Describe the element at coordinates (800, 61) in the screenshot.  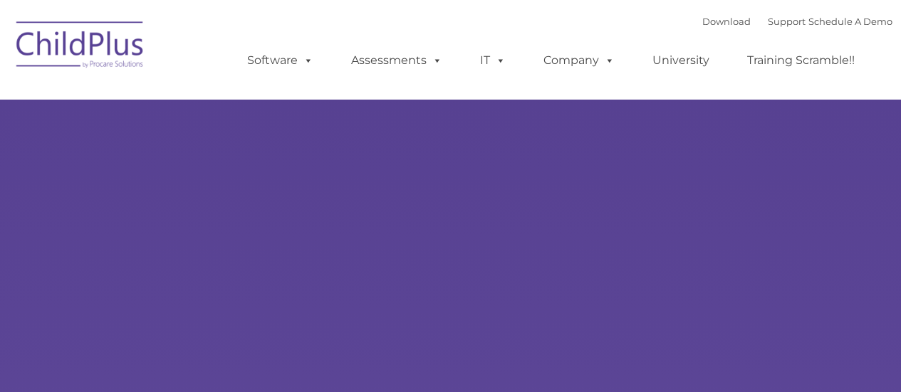
I see `a: Training Scramble!!` at that location.